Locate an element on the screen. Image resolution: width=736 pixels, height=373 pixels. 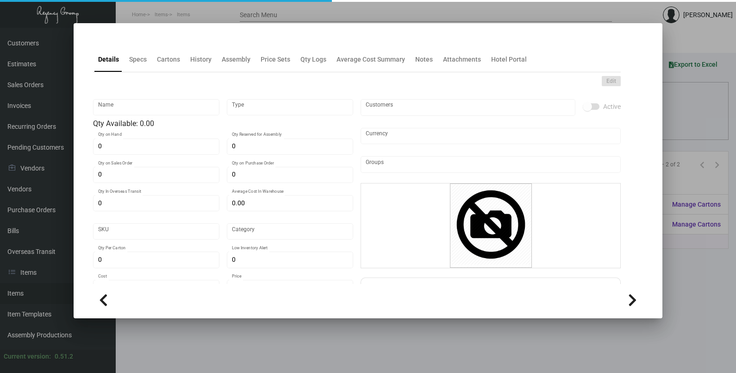
span: Edit is located at coordinates (611, 81).